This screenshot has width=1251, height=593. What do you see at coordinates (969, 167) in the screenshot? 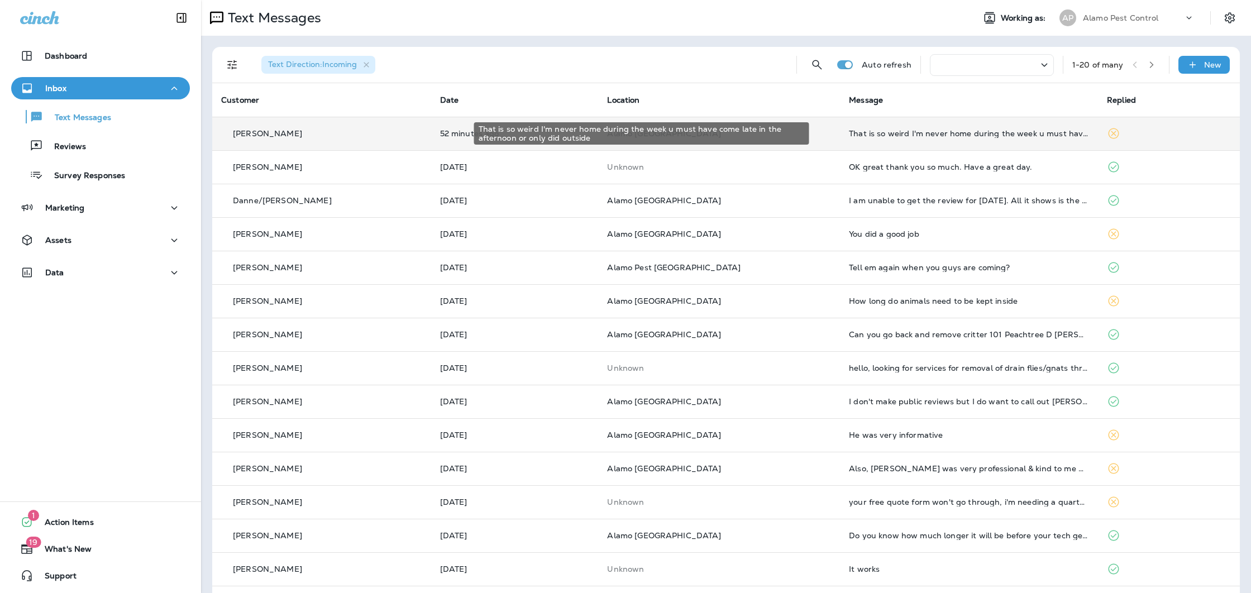
I see `div: OK great thank you so much. Have a great day.` at bounding box center [969, 167].